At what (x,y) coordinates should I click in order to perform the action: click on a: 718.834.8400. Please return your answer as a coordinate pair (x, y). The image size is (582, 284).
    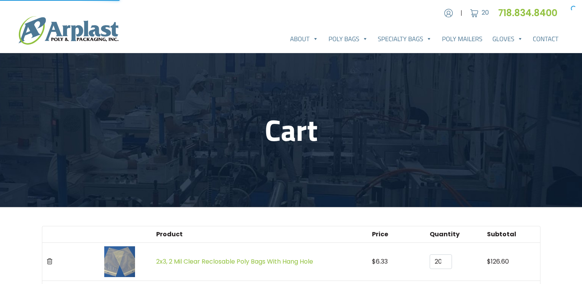
    Looking at the image, I should click on (531, 13).